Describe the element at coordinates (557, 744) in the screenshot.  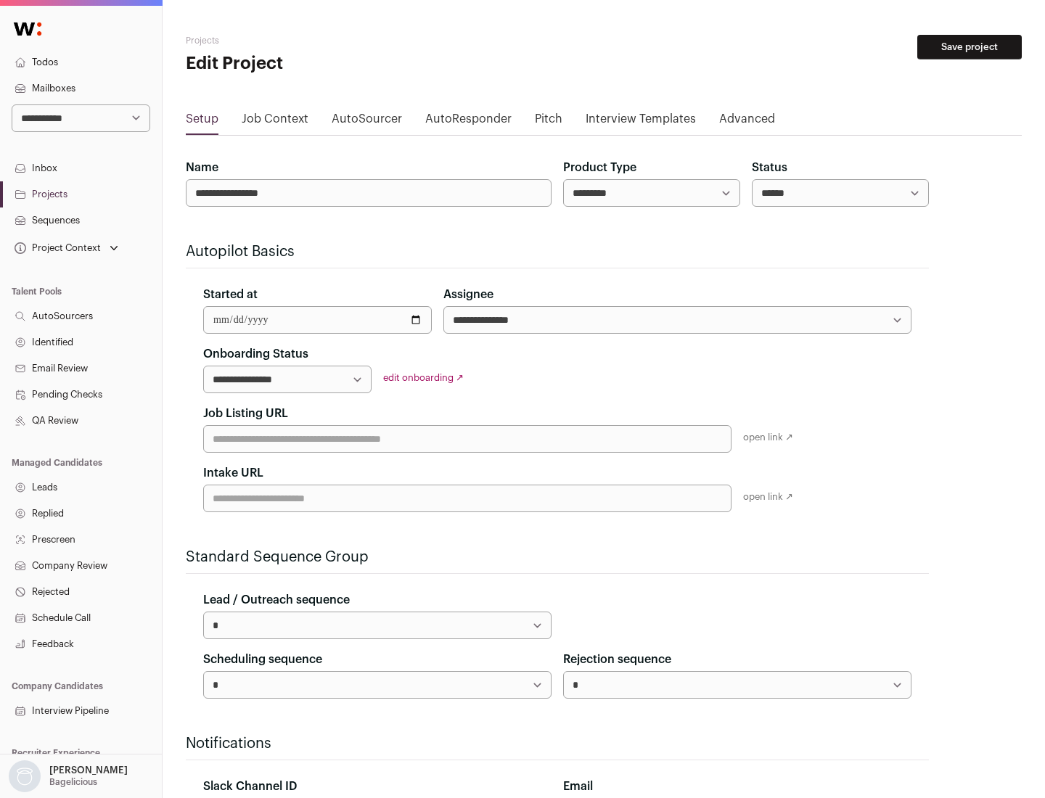
I see `h2: Notifications` at that location.